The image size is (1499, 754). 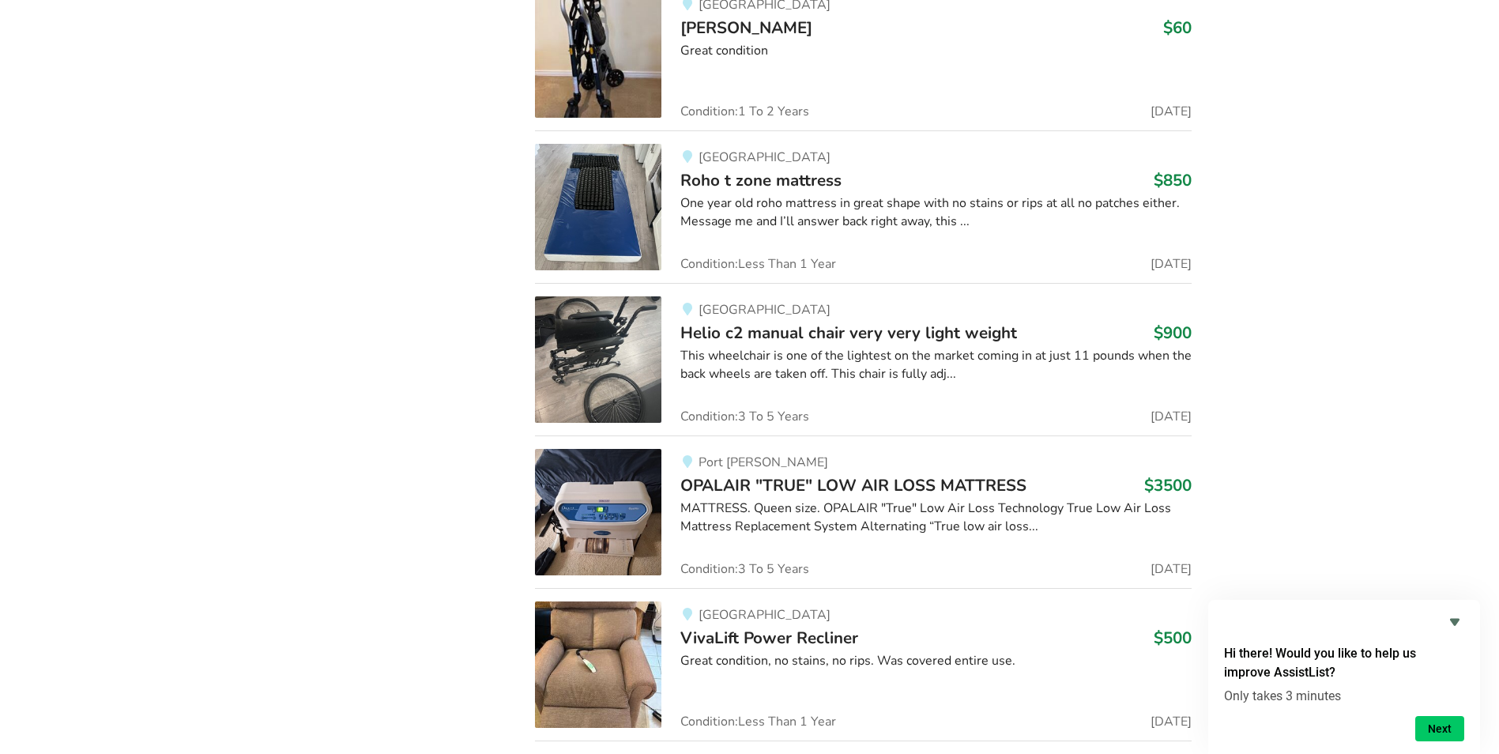 What do you see at coordinates (761, 180) in the screenshot?
I see `span: Roho t zone mattress` at bounding box center [761, 180].